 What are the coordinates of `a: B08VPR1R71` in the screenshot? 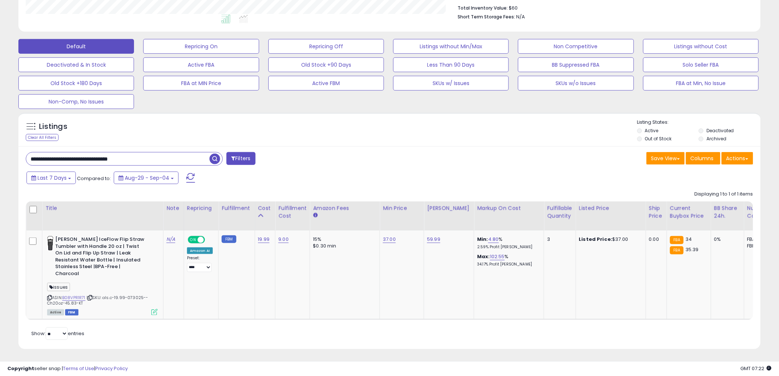 It's located at (74, 297).